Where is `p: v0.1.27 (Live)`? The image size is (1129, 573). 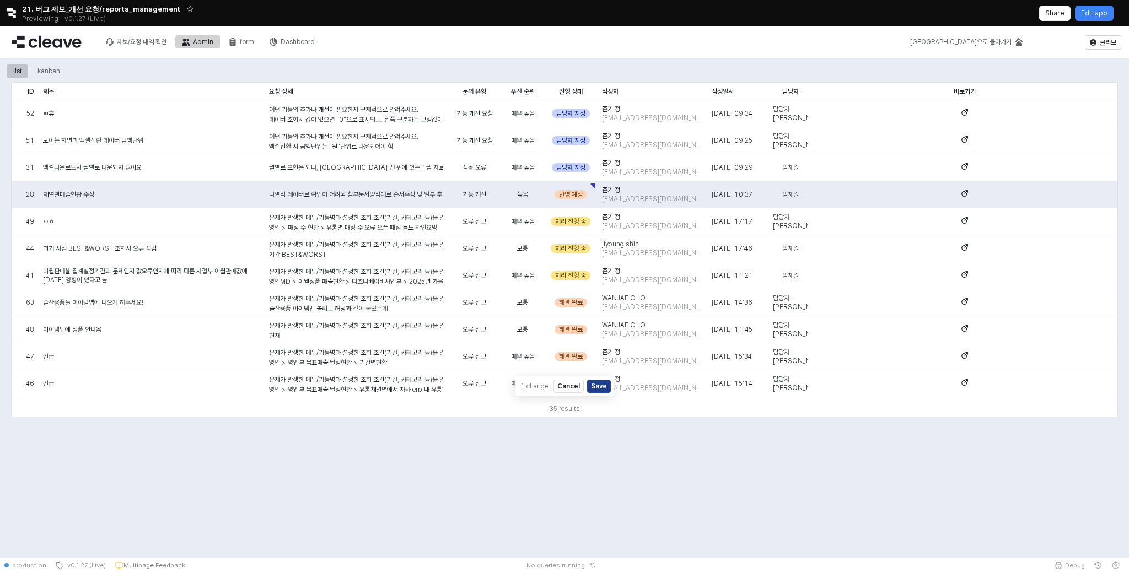
p: v0.1.27 (Live) is located at coordinates (85, 19).